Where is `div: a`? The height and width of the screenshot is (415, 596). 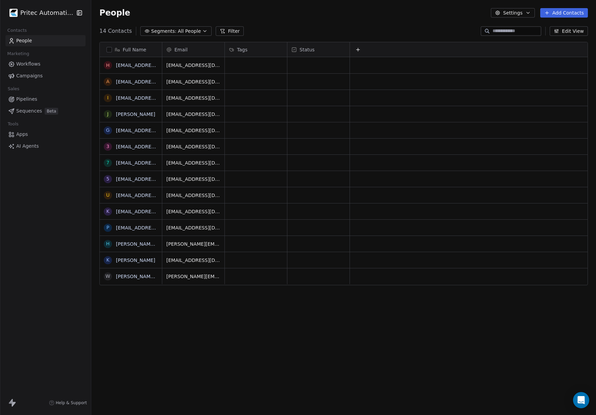 div: a is located at coordinates (108, 82).